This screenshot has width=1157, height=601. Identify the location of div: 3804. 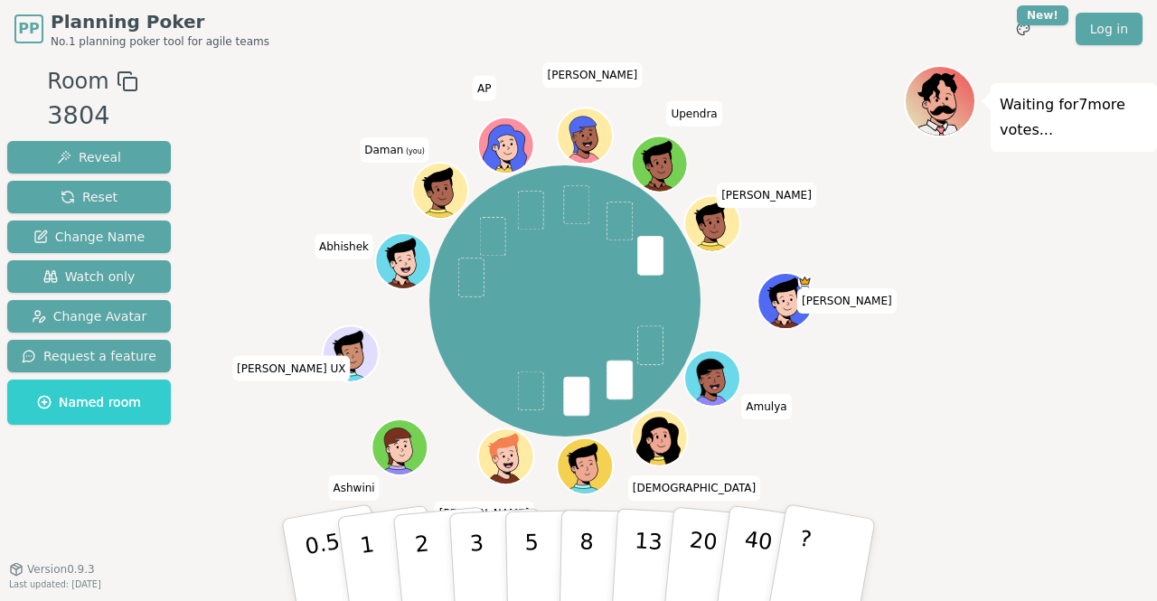
(92, 116).